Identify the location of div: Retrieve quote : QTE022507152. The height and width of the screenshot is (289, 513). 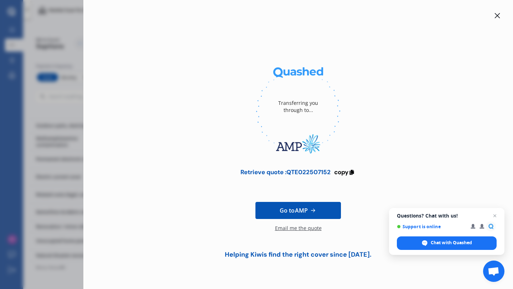
(285, 172).